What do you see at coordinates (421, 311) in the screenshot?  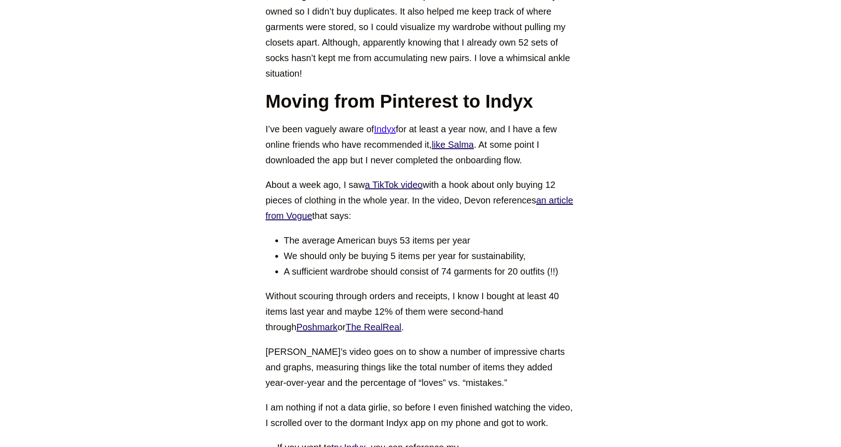 I see `p: Without scouring through orders and receipts, I know I bought at least 40 items last year and may...` at bounding box center [421, 311].